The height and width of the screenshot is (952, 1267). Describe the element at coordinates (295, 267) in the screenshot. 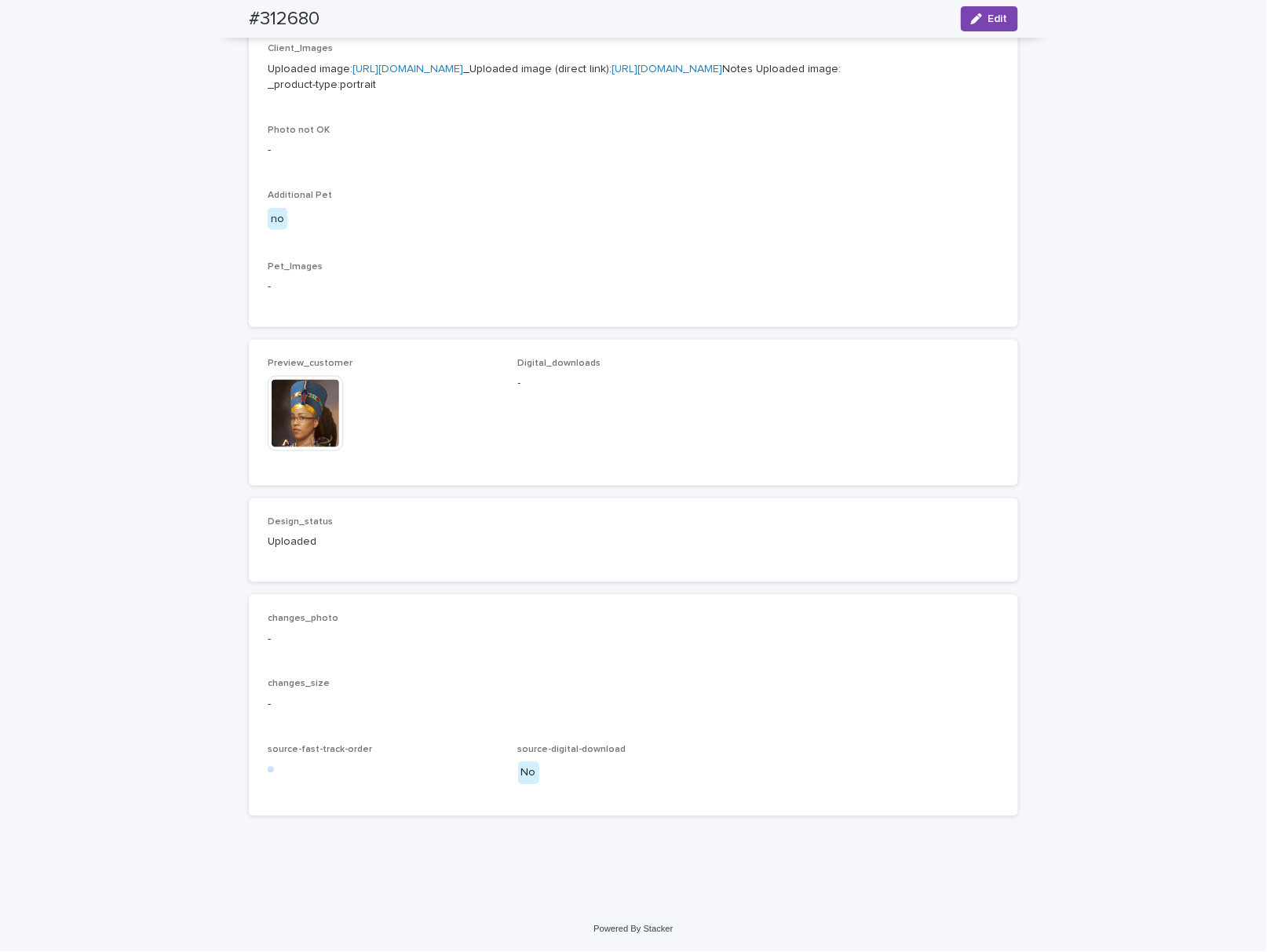

I see `span: Pet_Images` at that location.